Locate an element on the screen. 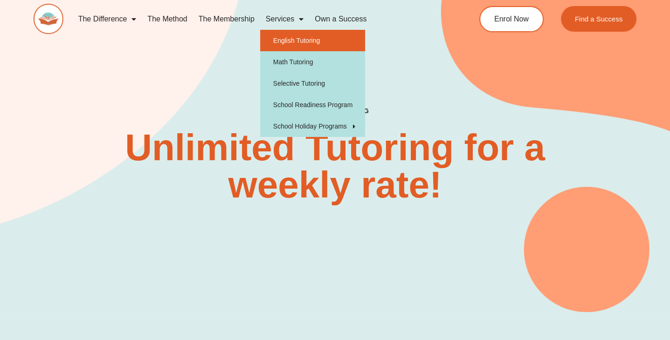  span: Enrol Now is located at coordinates (512, 19).